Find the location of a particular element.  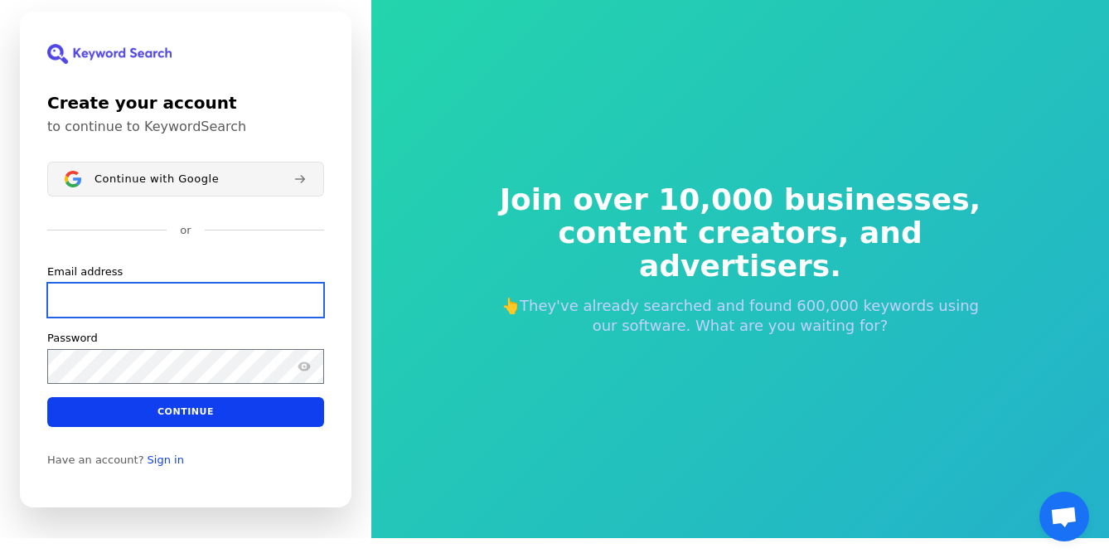

span: content creators, and advertisers. is located at coordinates (740, 249).